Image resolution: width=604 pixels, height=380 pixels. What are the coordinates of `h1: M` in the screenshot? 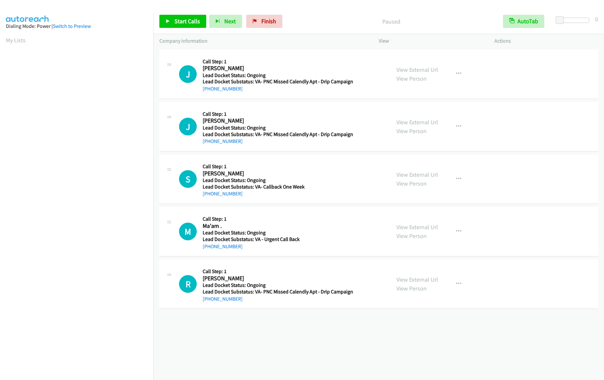 It's located at (188, 232).